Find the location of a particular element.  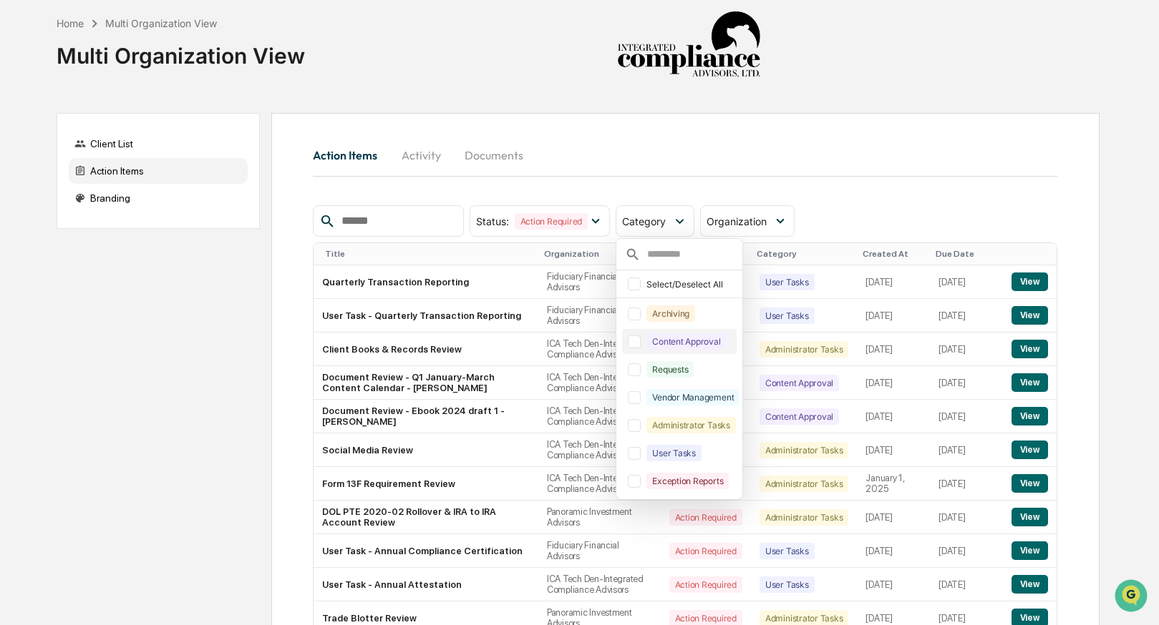

td: Quarterly Transaction Reporting is located at coordinates (425, 282).